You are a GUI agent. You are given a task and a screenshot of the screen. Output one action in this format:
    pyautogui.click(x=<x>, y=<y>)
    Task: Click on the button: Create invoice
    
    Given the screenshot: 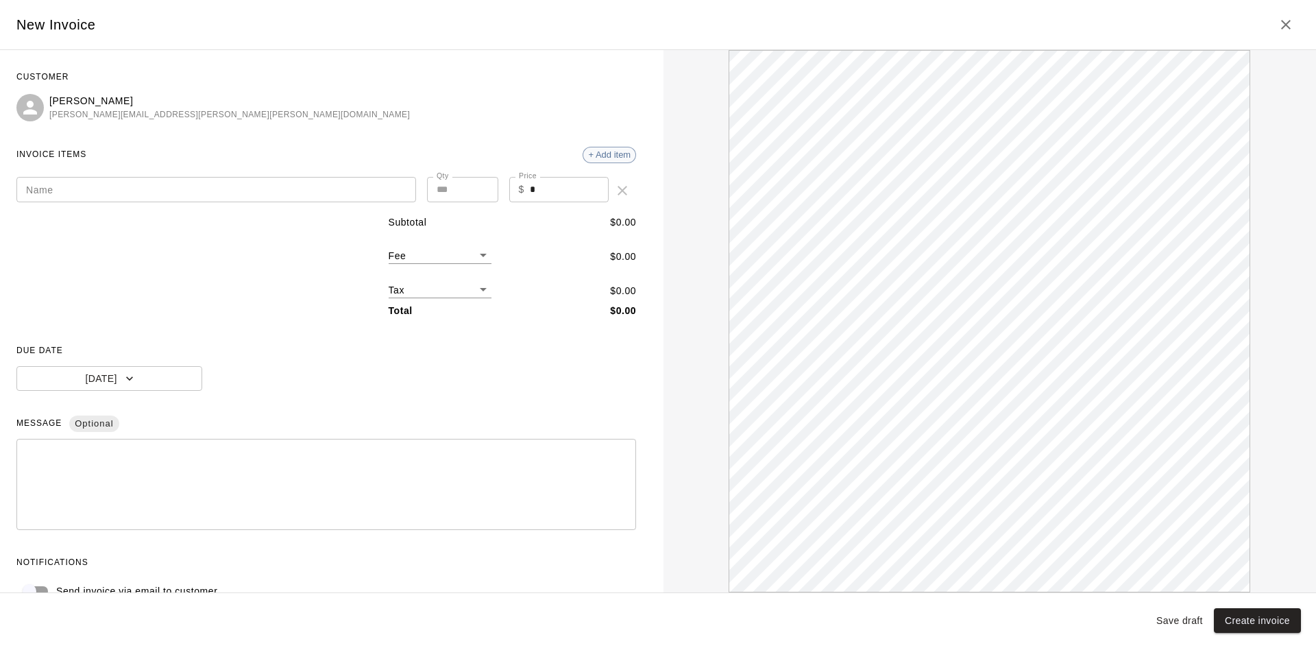 What is the action you would take?
    pyautogui.click(x=1257, y=620)
    